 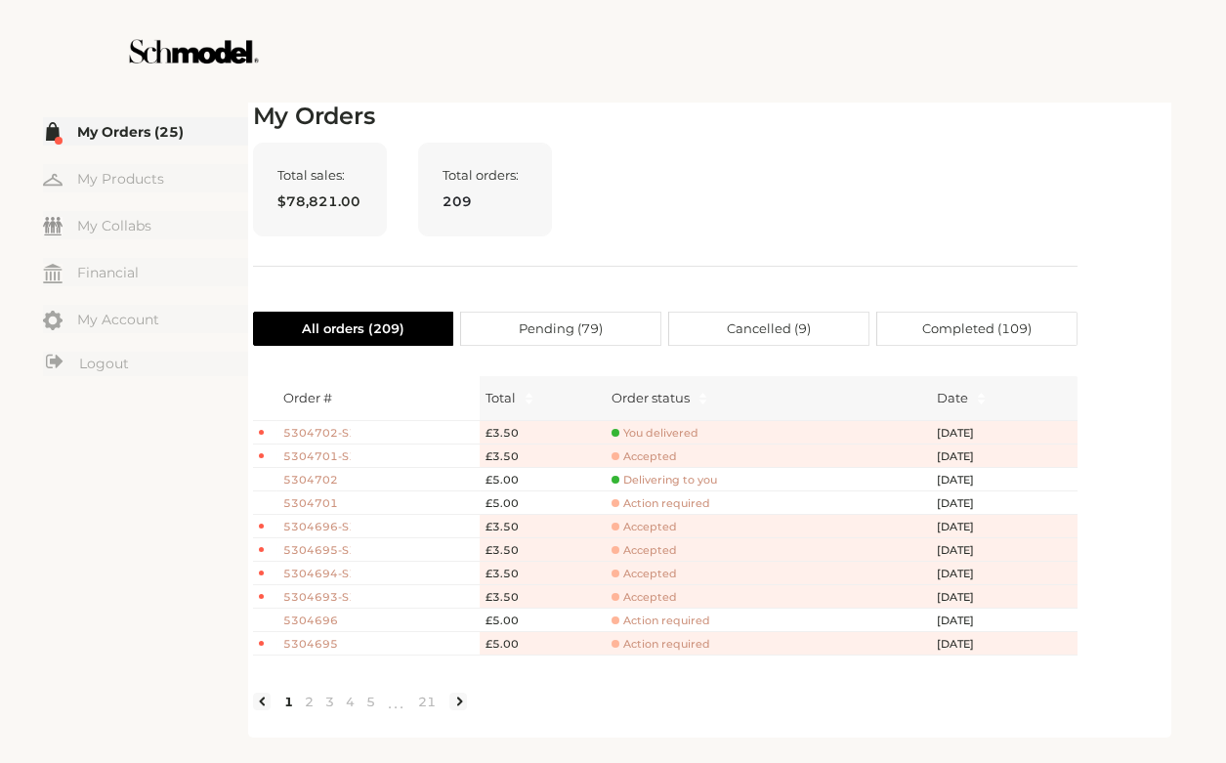 I want to click on span: 5304696, so click(x=317, y=620).